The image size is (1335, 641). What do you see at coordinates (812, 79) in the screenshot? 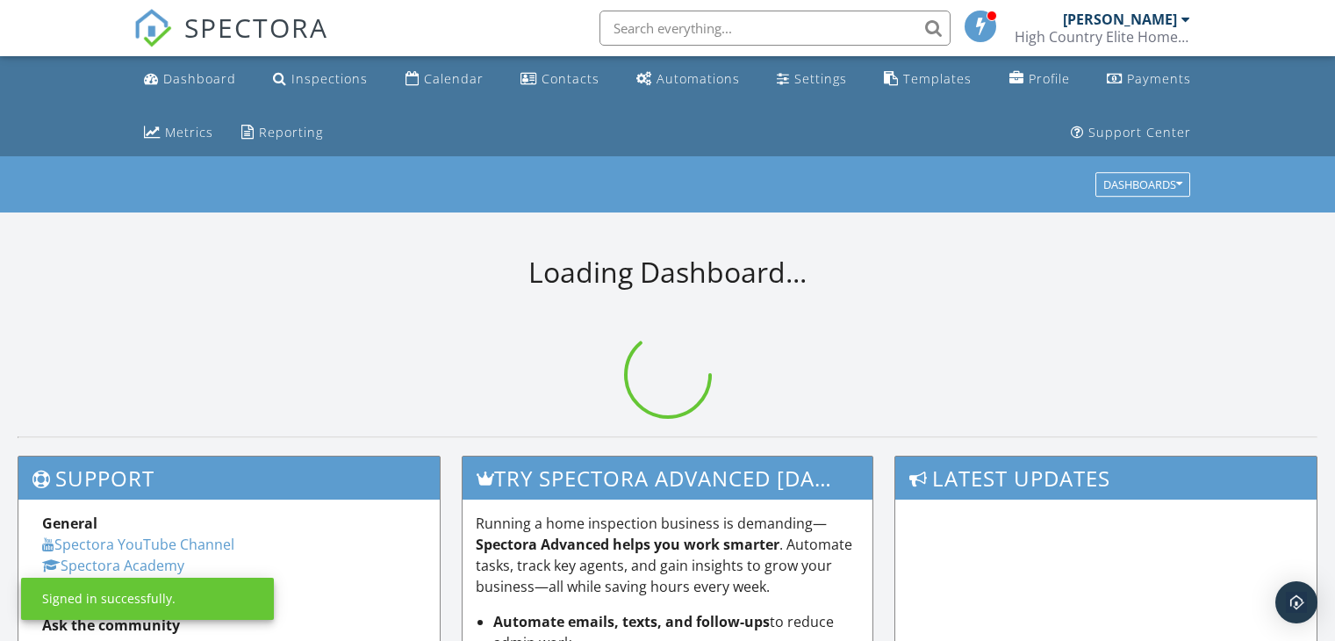
I see `a: Settings` at bounding box center [812, 79].